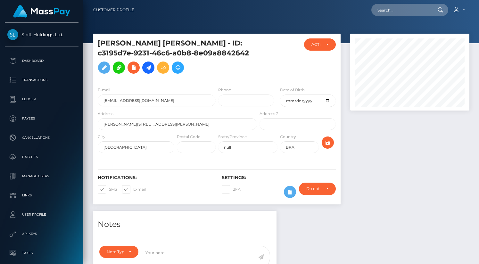 The width and height of the screenshot is (479, 264). I want to click on p: Payees, so click(42, 119).